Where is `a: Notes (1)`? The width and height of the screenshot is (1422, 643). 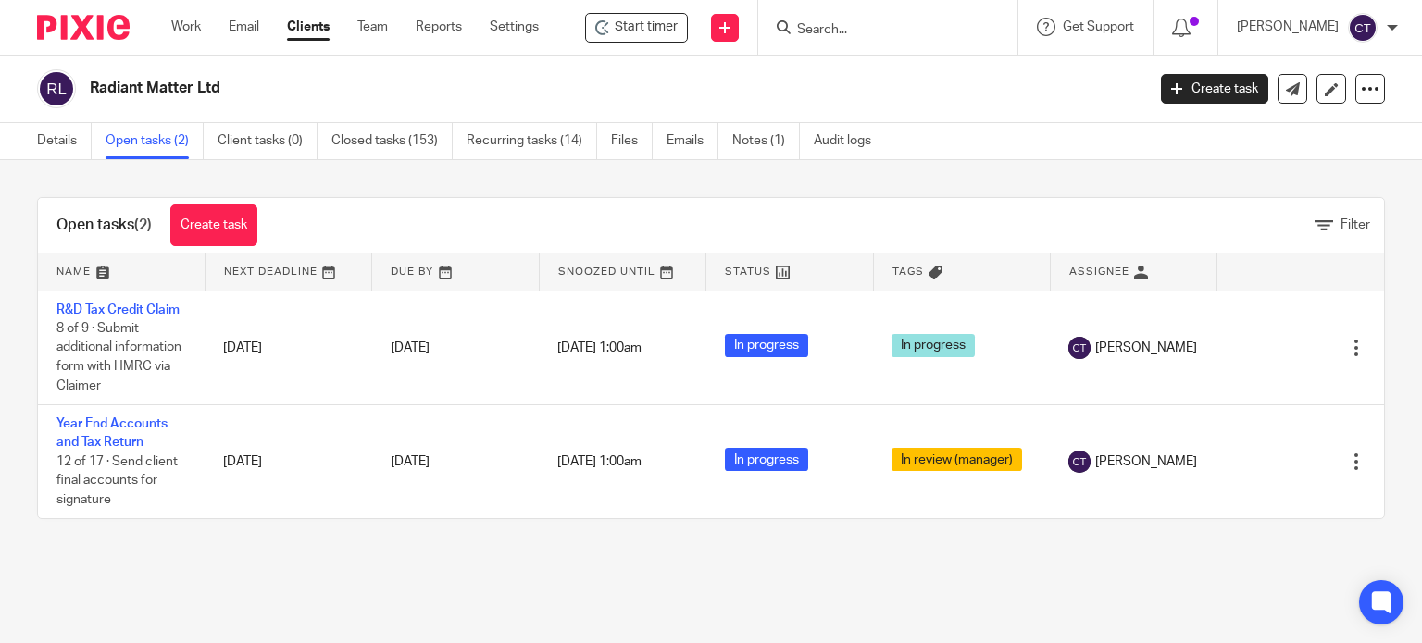 a: Notes (1) is located at coordinates (766, 141).